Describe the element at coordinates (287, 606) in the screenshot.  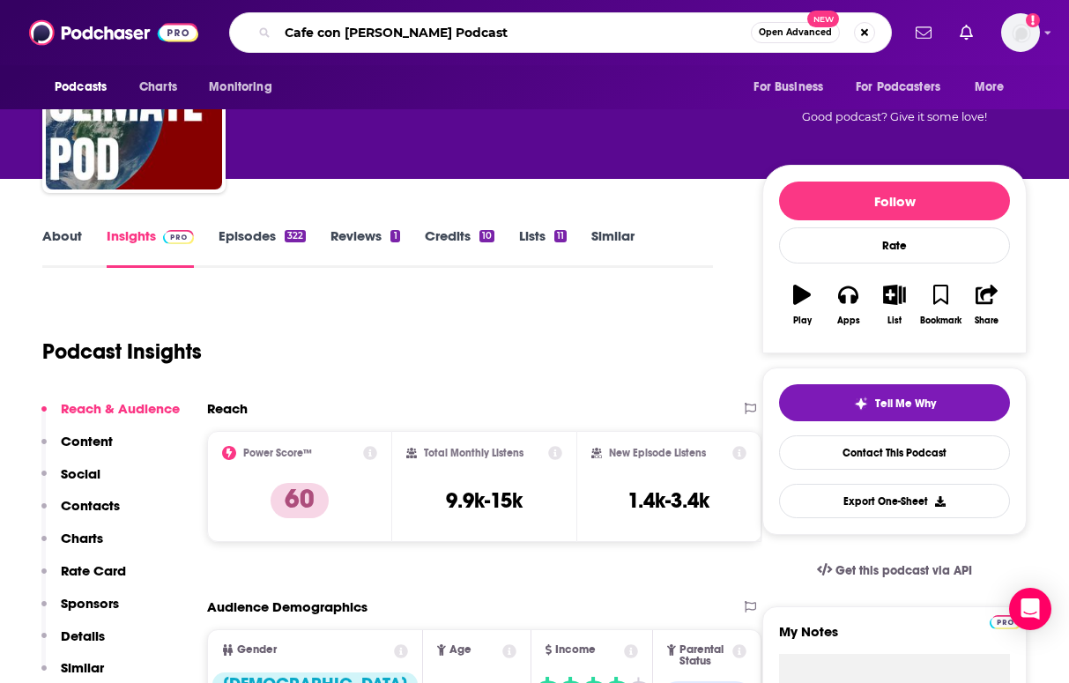
I see `h2: Audience Demographics` at that location.